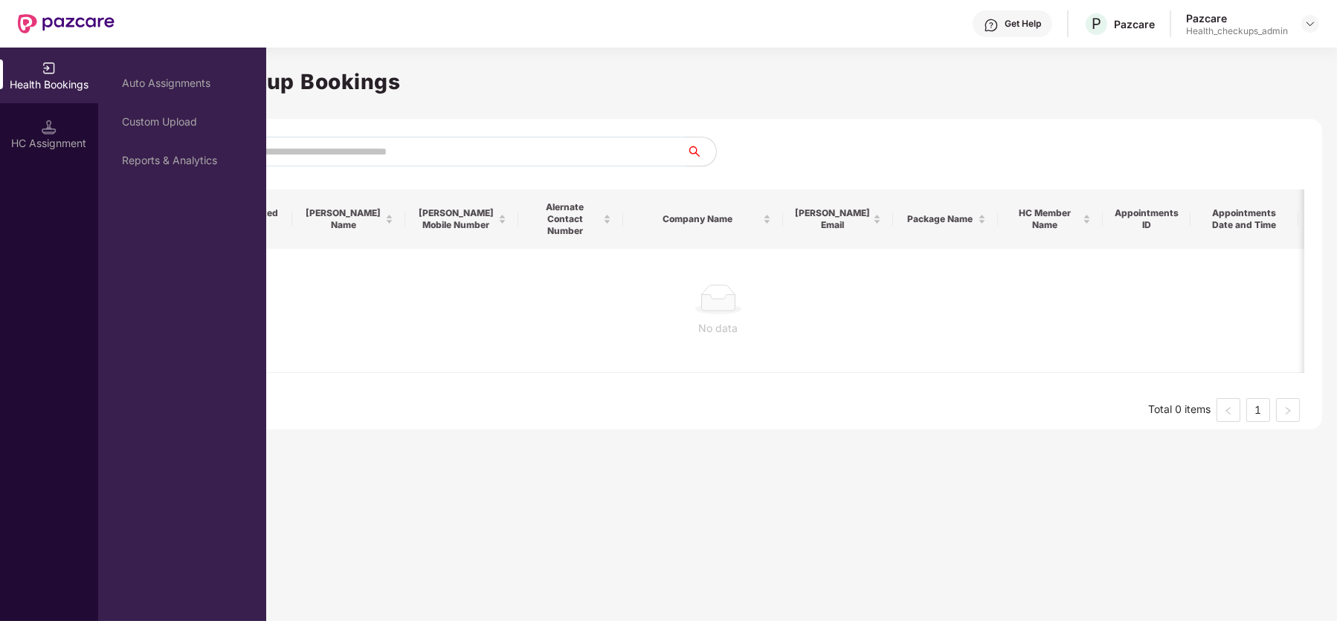 The height and width of the screenshot is (621, 1337). I want to click on th: Package Name, so click(945, 219).